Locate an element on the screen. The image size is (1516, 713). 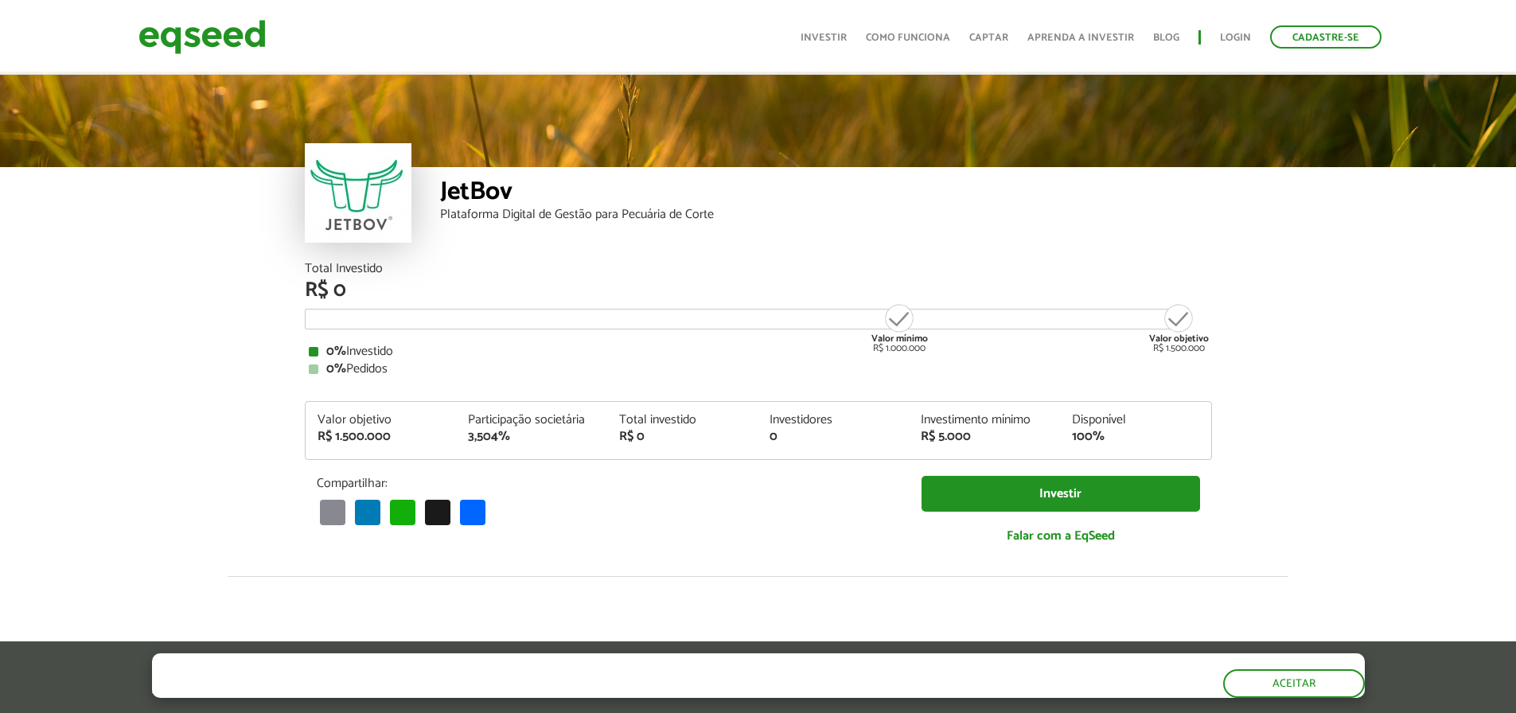
a: Email is located at coordinates (333, 512).